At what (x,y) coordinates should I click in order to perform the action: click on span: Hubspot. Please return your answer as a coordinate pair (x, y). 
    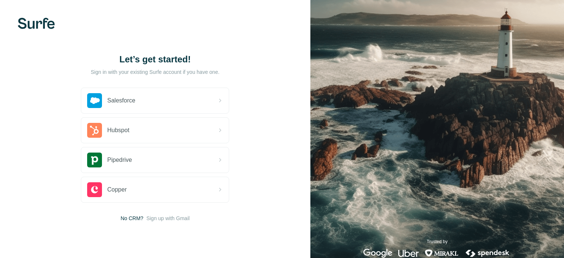
    Looking at the image, I should click on (118, 130).